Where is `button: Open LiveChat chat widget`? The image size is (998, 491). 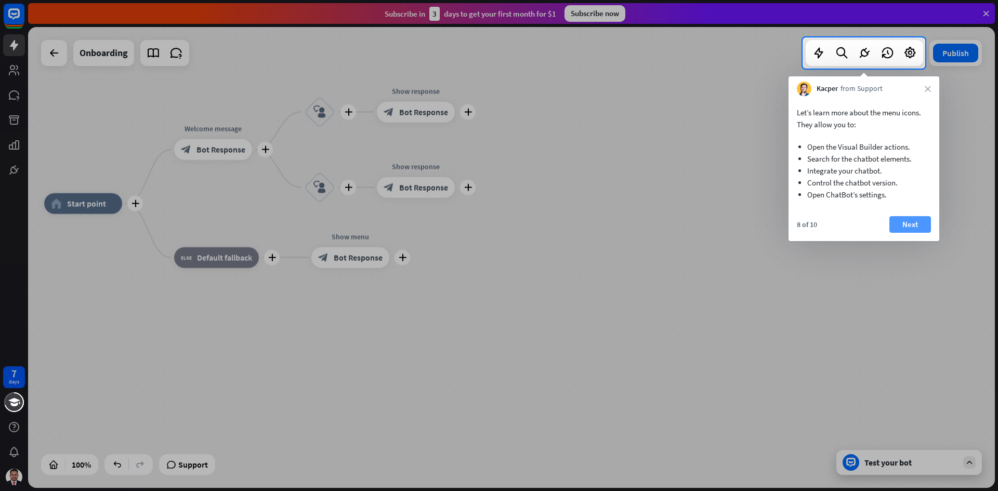 button: Open LiveChat chat widget is located at coordinates (24, 20).